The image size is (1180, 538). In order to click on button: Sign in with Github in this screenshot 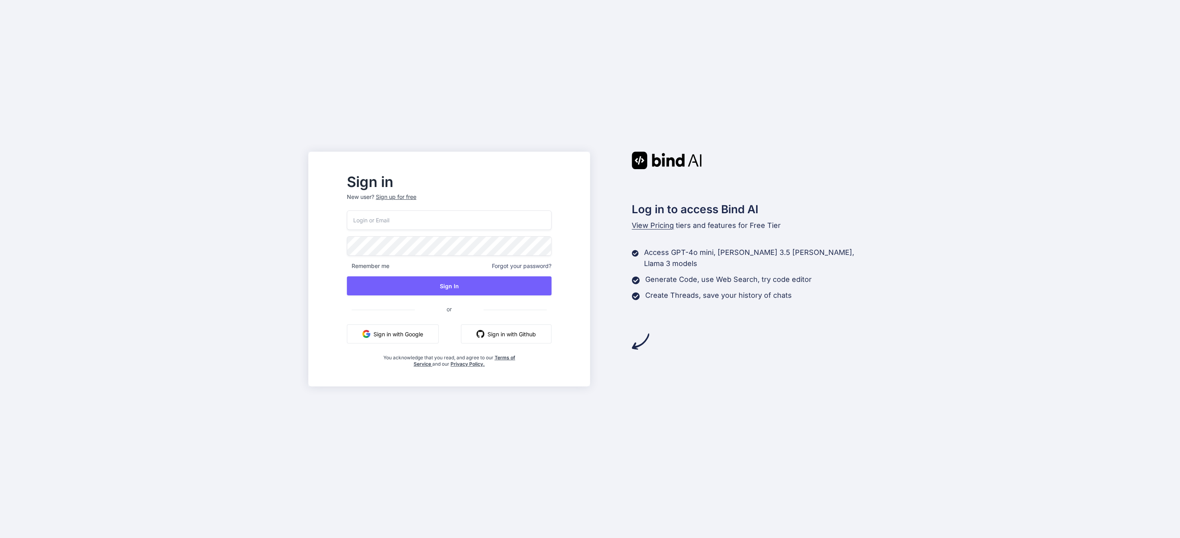, I will do `click(506, 334)`.